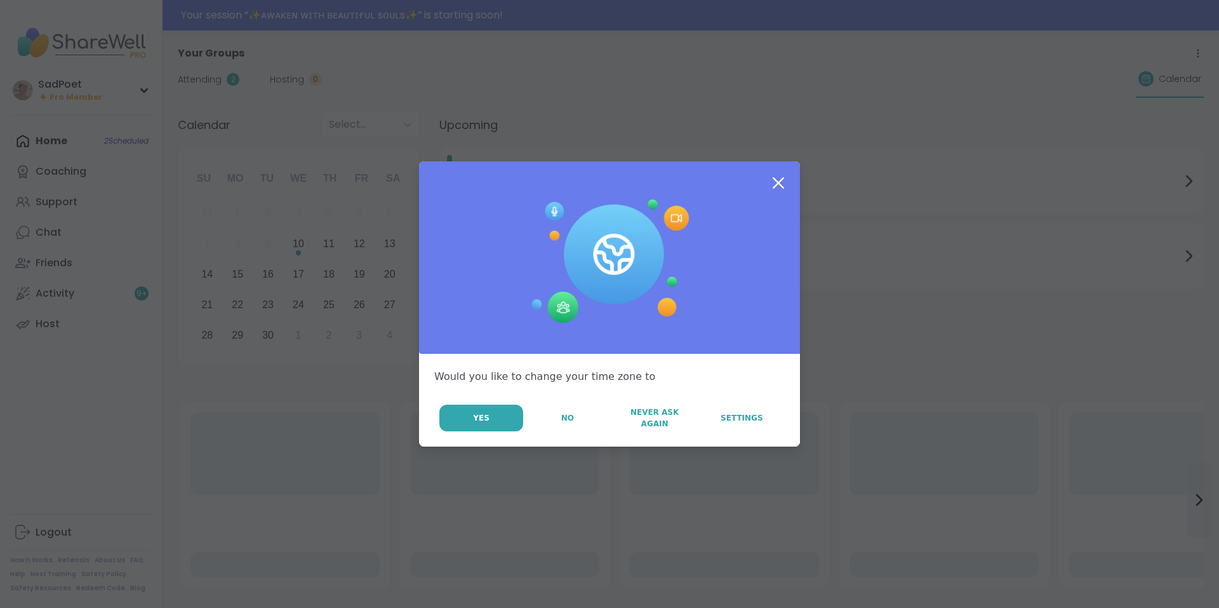 This screenshot has height=608, width=1219. Describe the element at coordinates (654, 418) in the screenshot. I see `span: Never Ask Again` at that location.